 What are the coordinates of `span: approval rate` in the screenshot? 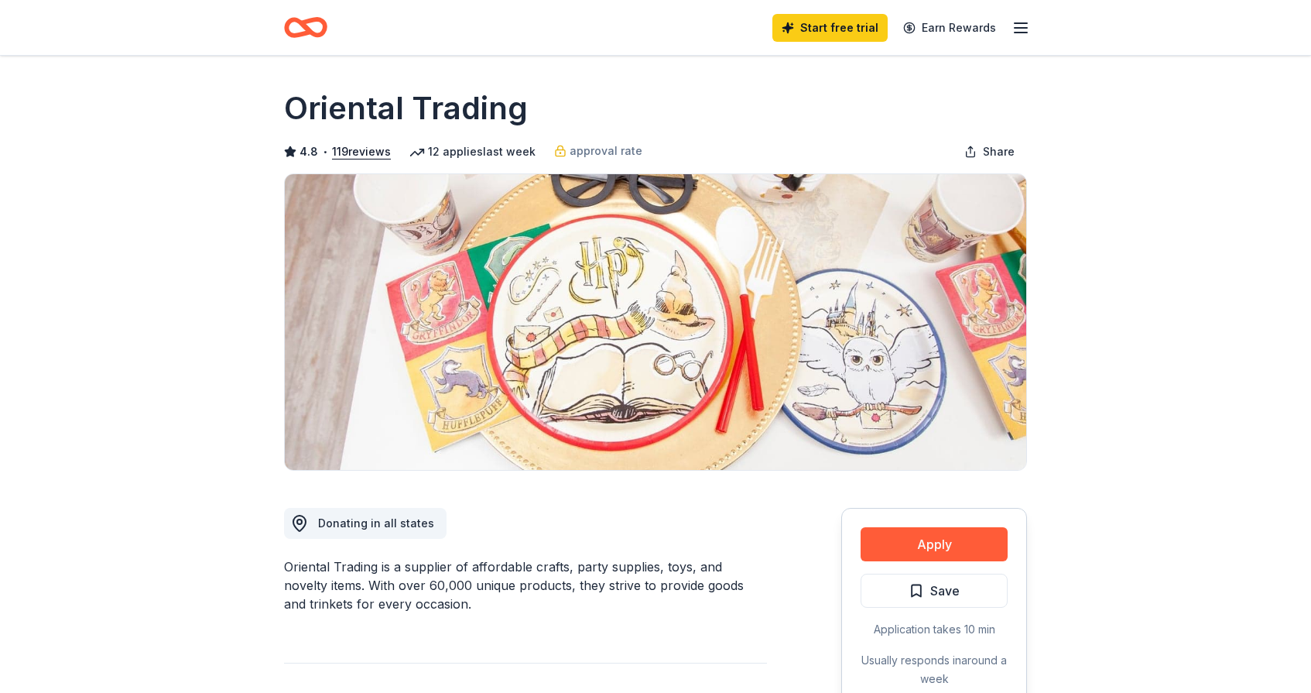 It's located at (606, 151).